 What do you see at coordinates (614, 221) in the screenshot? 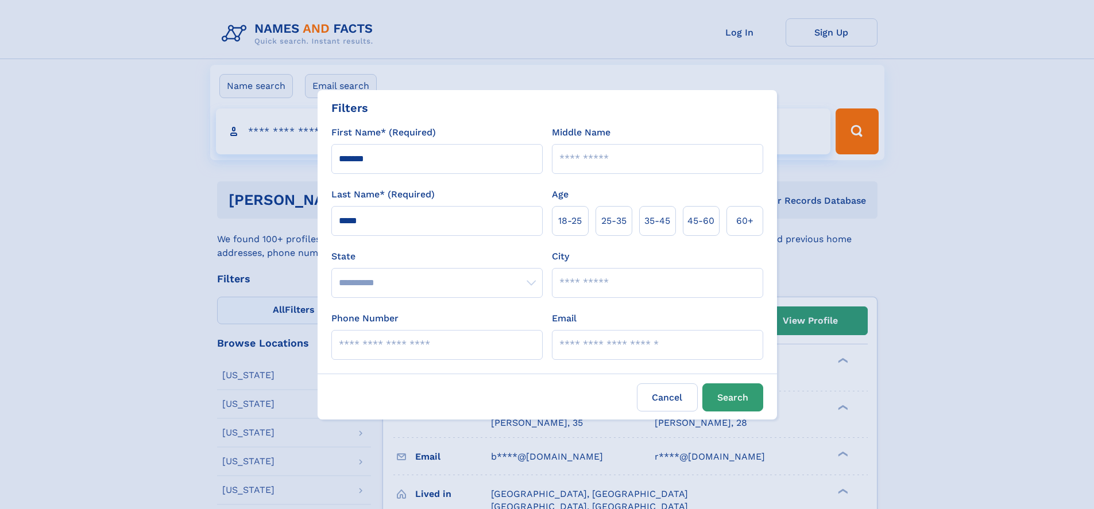
I see `span: 25‑35` at bounding box center [614, 221].